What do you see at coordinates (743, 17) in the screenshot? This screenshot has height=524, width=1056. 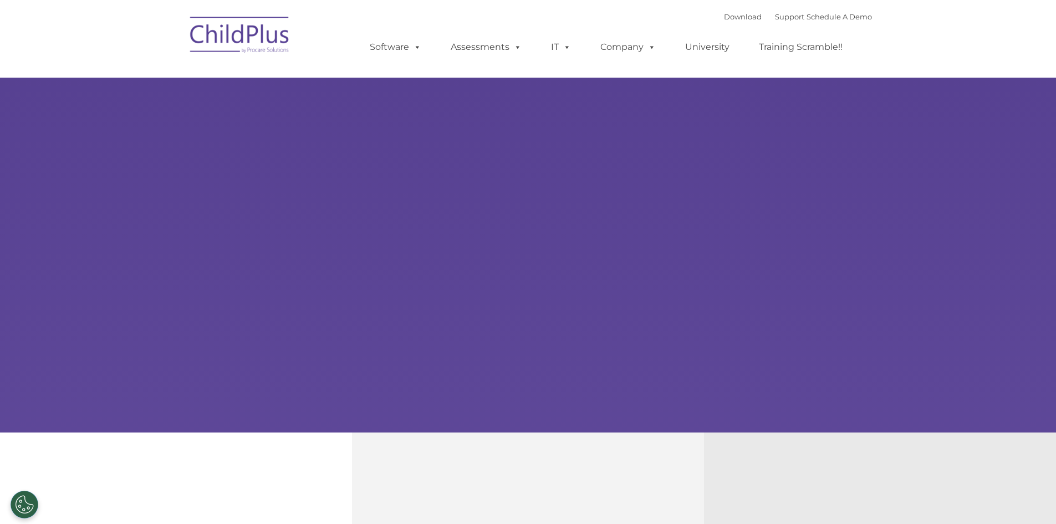 I see `a: Download` at bounding box center [743, 17].